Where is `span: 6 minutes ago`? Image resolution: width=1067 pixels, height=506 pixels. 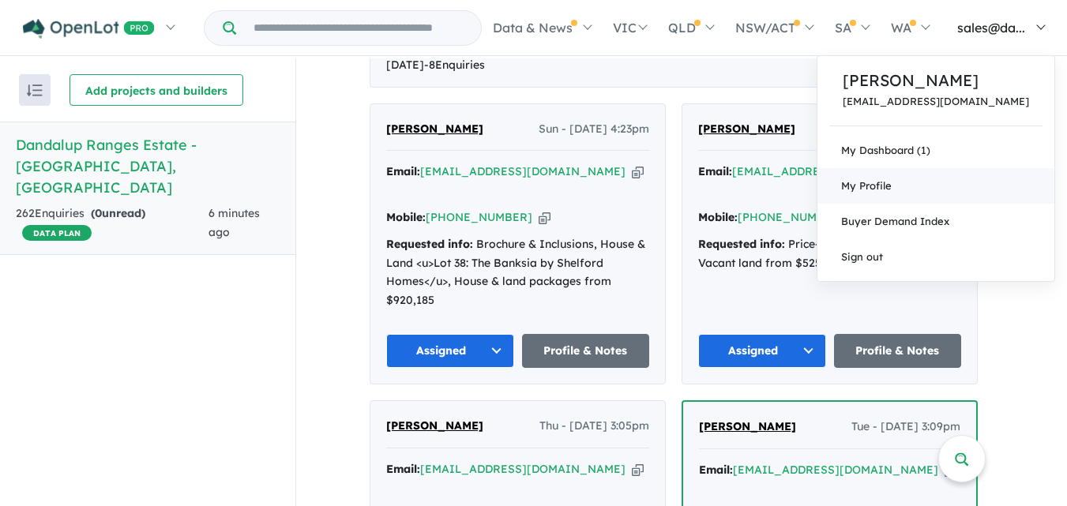
span: 6 minutes ago is located at coordinates (234, 223).